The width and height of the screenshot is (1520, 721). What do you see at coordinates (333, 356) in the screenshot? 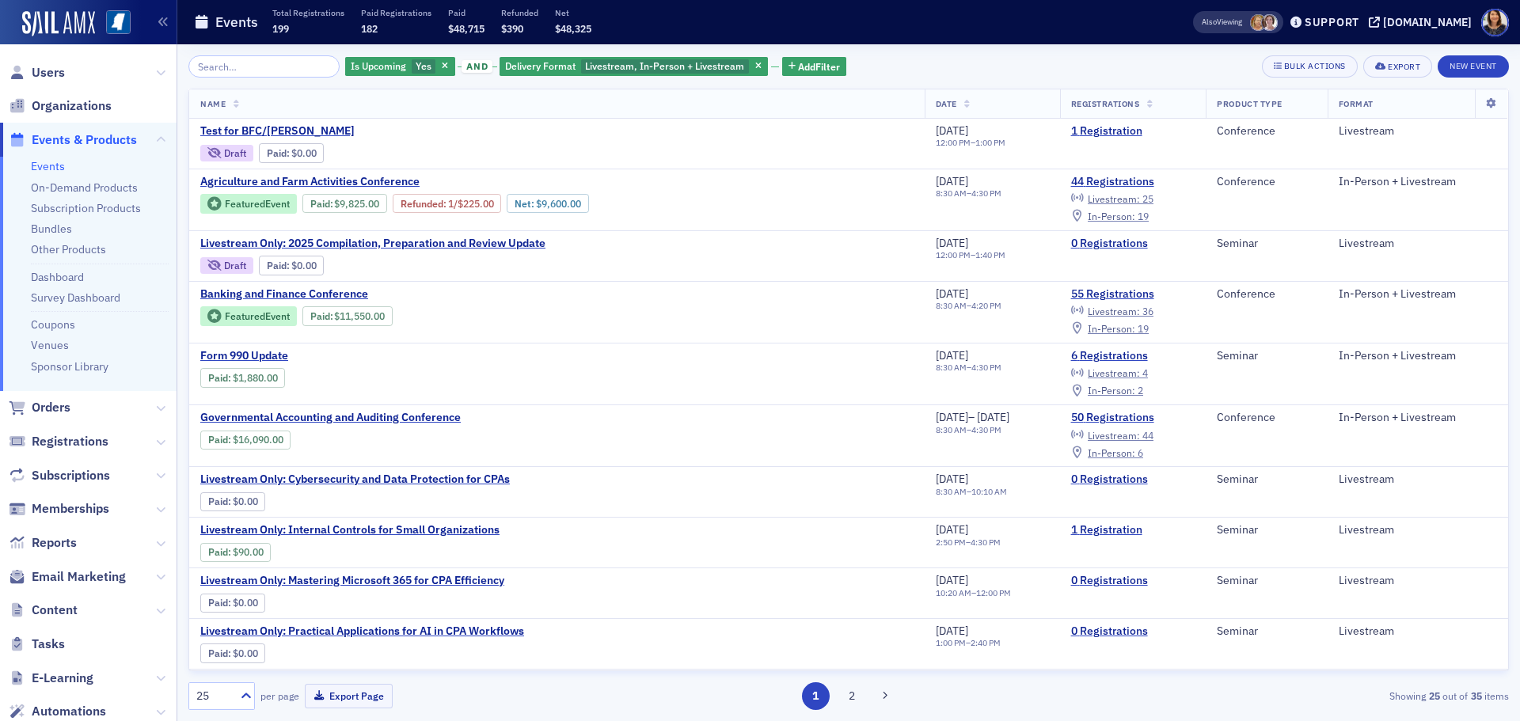
I see `span: Form 990 Update` at bounding box center [333, 356].